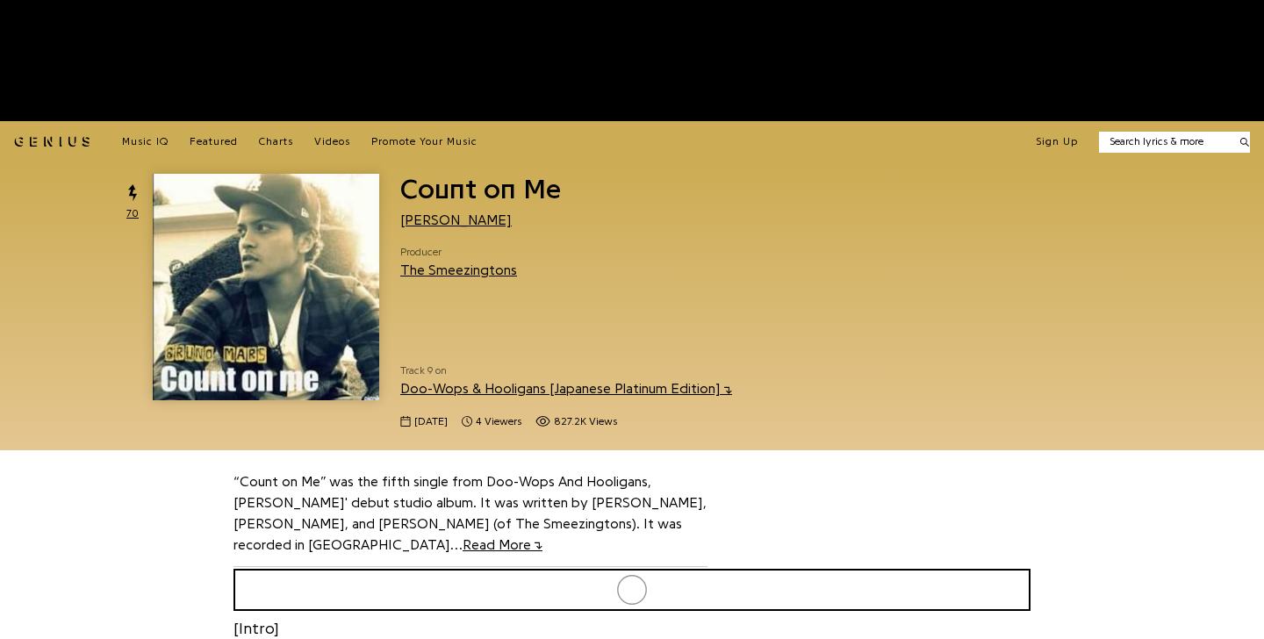  Describe the element at coordinates (480, 190) in the screenshot. I see `span: Count on Me` at that location.